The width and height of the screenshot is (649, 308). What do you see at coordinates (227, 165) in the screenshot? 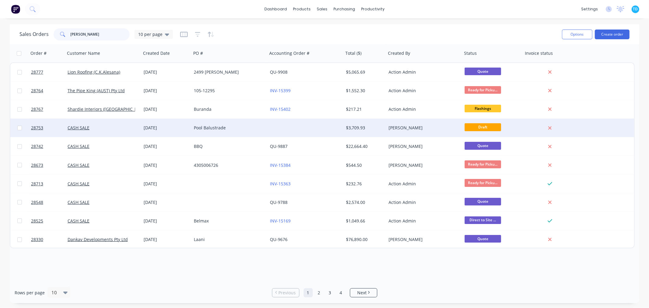
I see `div: 4305006726` at bounding box center [227, 165].